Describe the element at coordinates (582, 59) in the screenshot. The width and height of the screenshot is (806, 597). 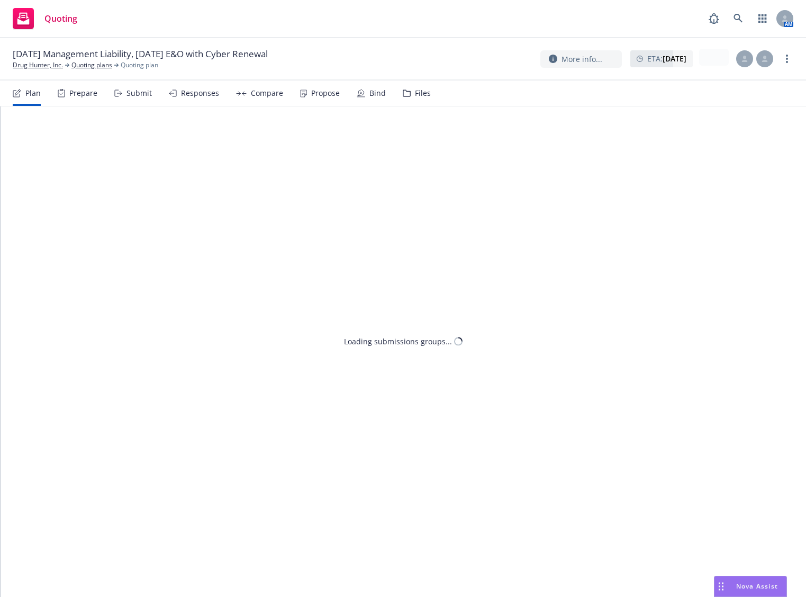
I see `span: More info...` at that location.